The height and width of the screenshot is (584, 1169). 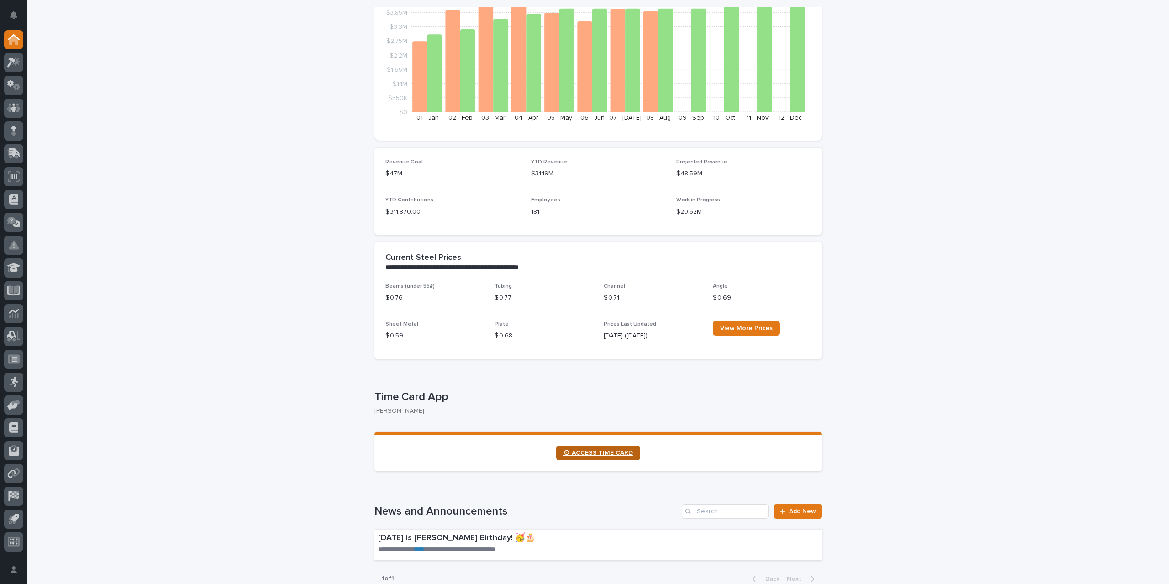 I want to click on span: Plate, so click(x=502, y=324).